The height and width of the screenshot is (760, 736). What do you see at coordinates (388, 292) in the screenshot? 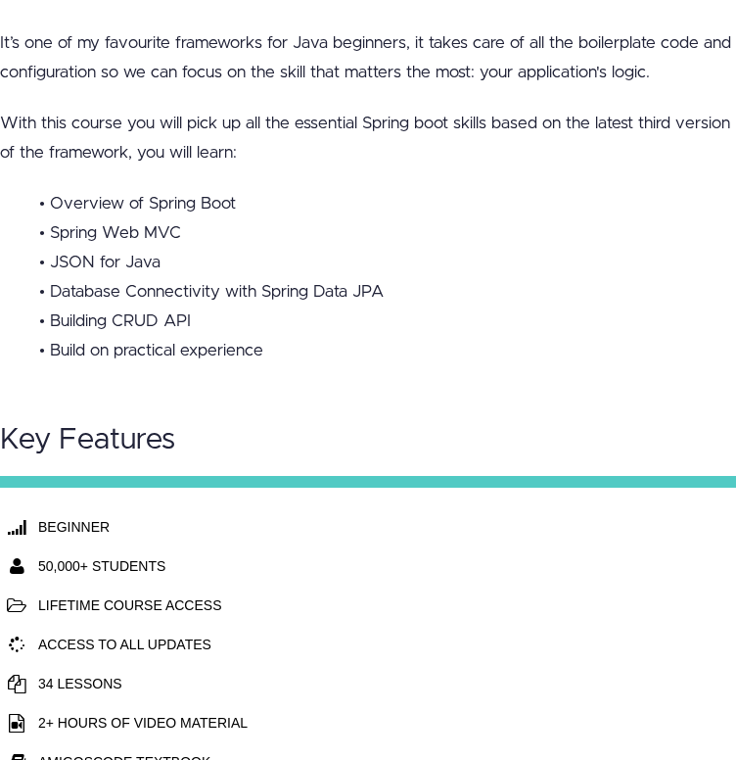
I see `li: • Database Connectivity with Spring Data JPA` at bounding box center [388, 292].